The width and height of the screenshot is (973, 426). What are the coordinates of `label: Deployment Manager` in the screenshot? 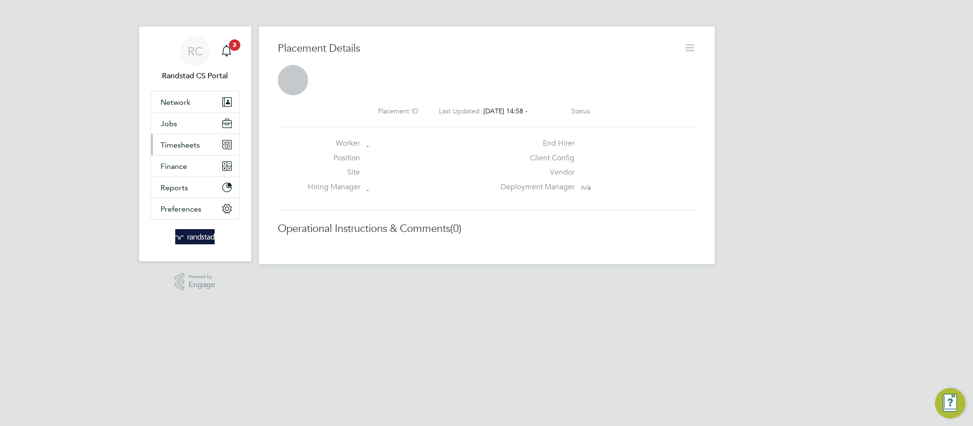 It's located at (535, 187).